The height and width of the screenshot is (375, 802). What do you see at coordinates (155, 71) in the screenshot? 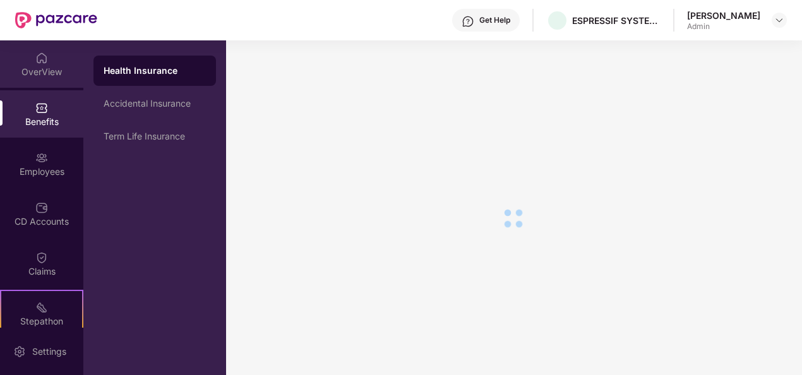
I see `div: Health Insurance` at bounding box center [155, 71].